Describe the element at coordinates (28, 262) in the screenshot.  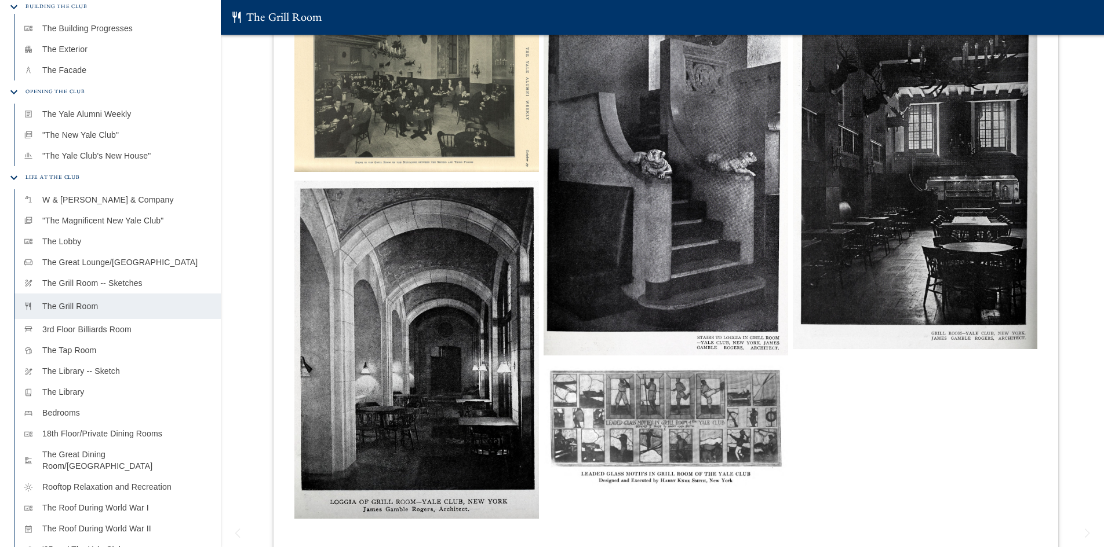
I see `span: chair` at that location.